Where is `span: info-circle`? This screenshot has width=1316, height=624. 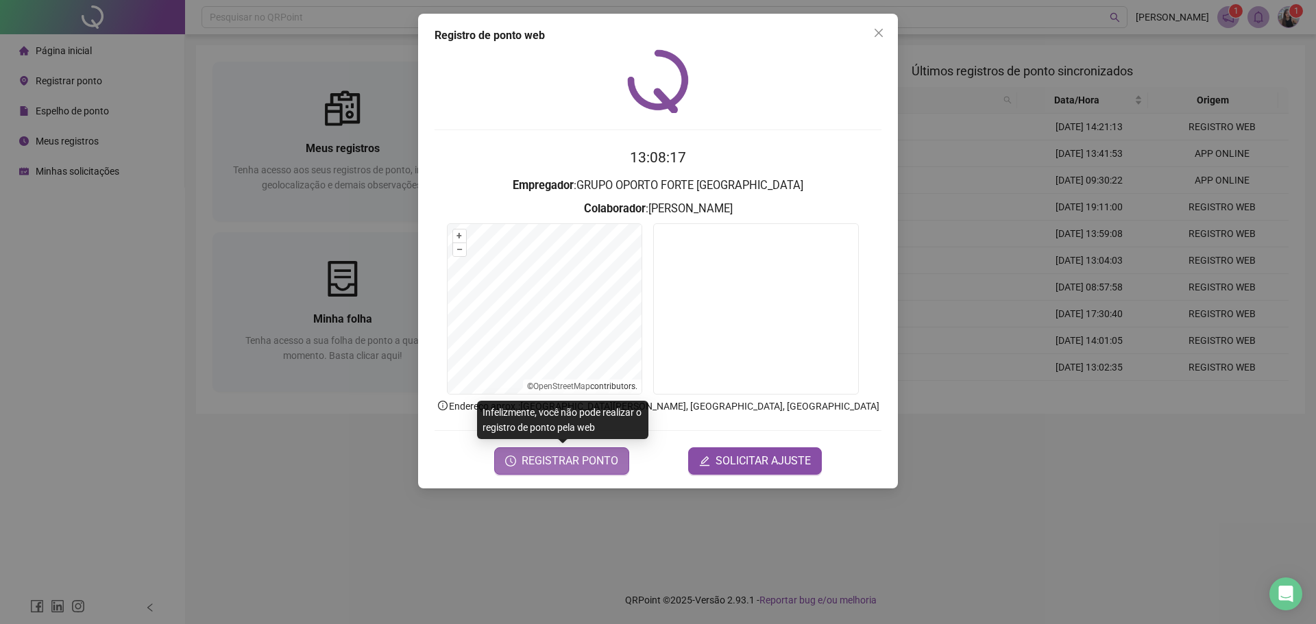
span: info-circle is located at coordinates (443, 406).